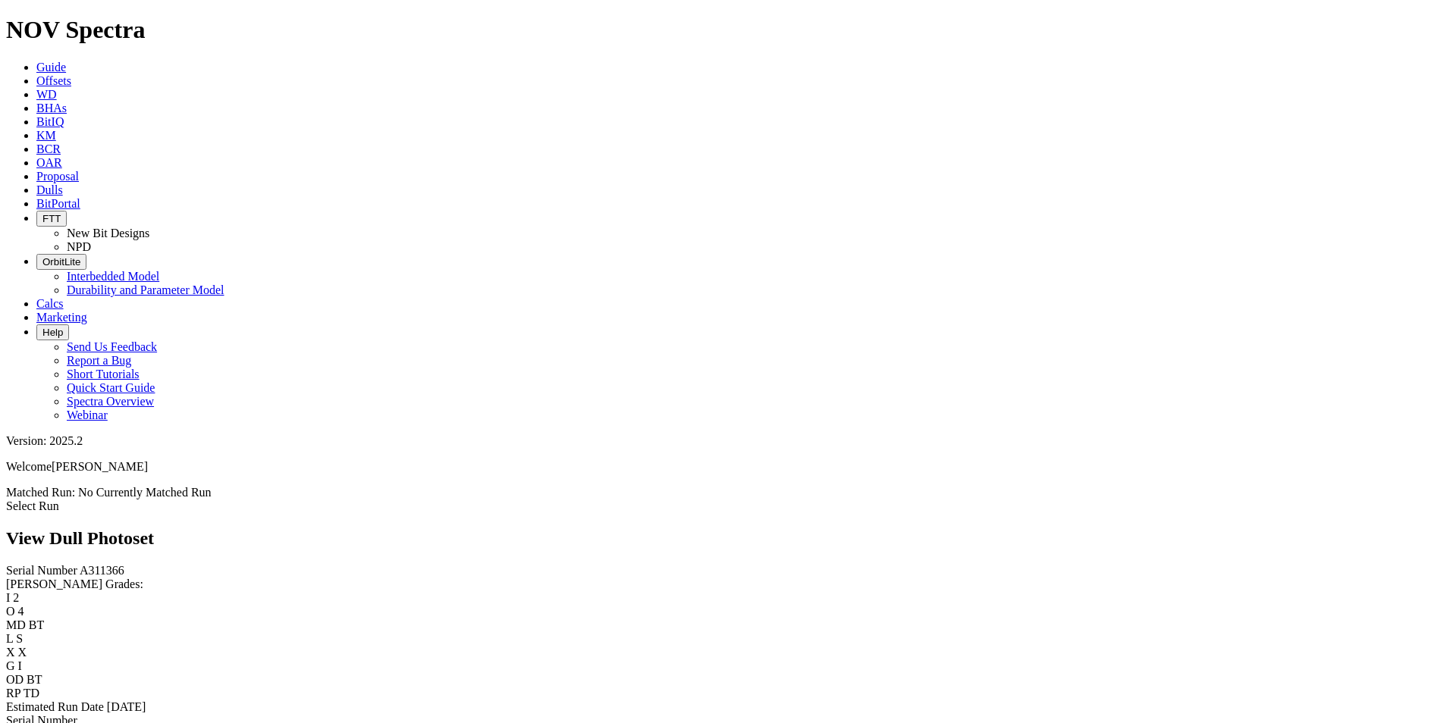  I want to click on span: FTT, so click(52, 218).